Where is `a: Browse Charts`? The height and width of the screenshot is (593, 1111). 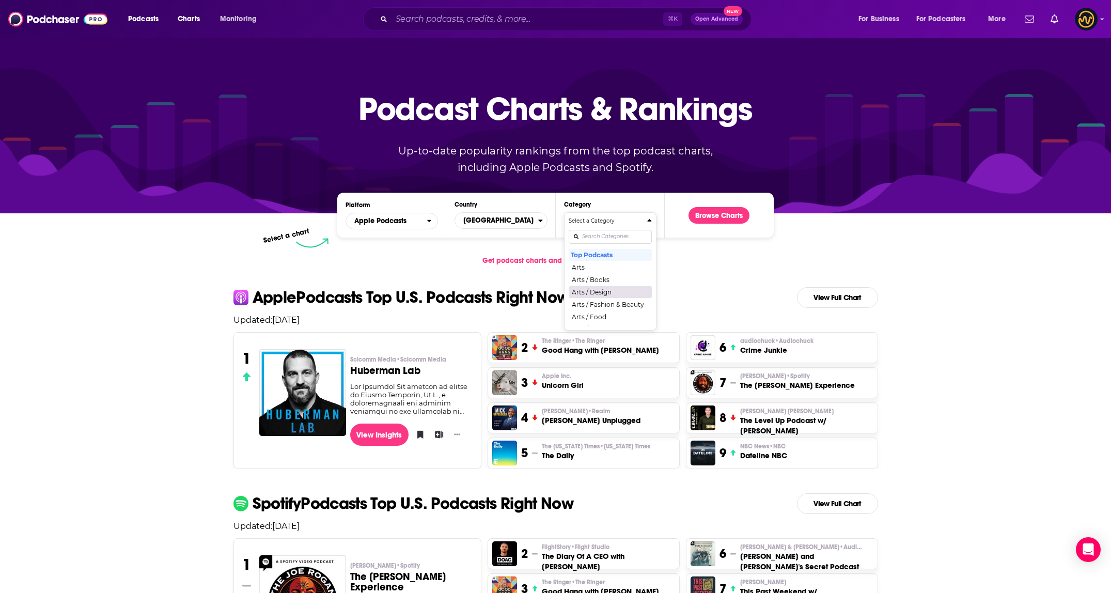
a: Browse Charts is located at coordinates (719, 215).